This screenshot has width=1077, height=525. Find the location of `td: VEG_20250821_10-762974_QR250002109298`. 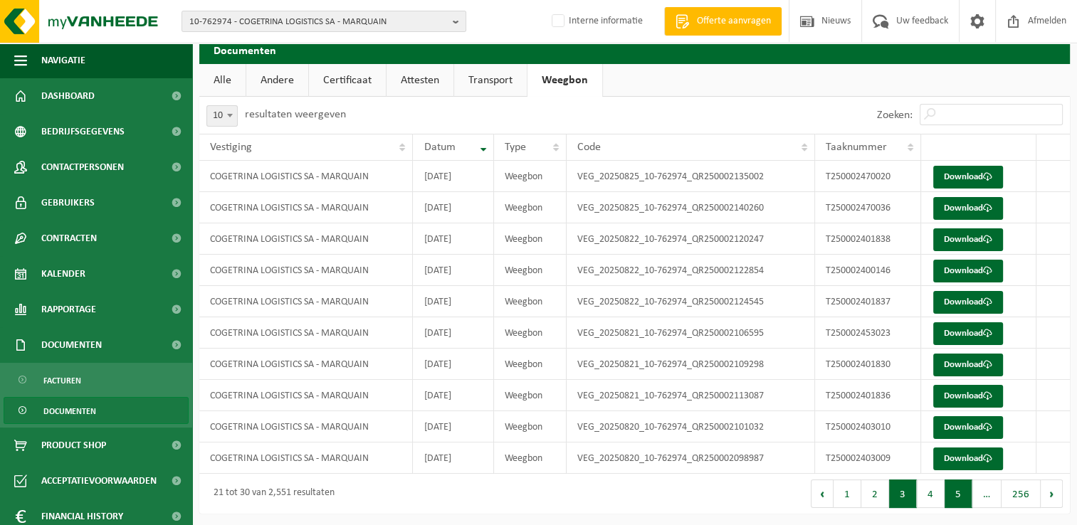

td: VEG_20250821_10-762974_QR250002109298 is located at coordinates (691, 365).